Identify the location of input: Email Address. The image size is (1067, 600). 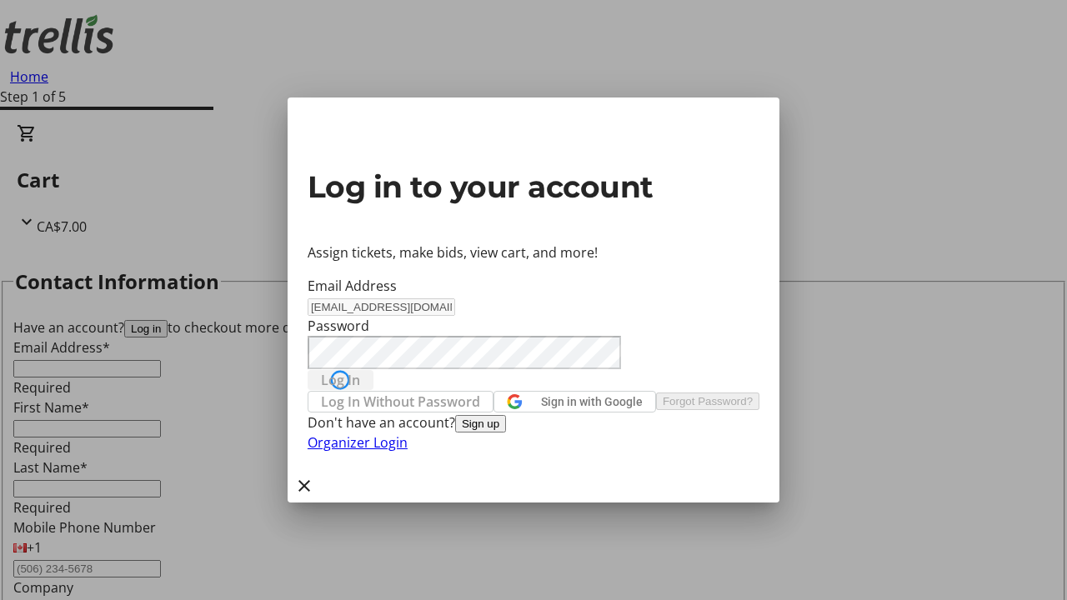
(381, 307).